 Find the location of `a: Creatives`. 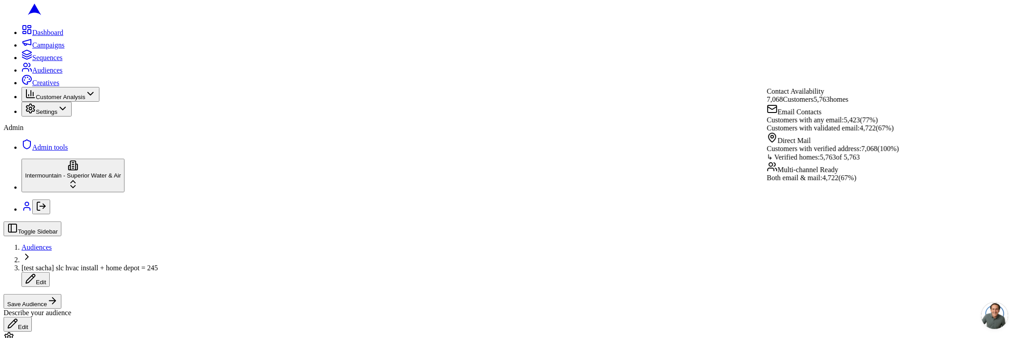

a: Creatives is located at coordinates (40, 82).